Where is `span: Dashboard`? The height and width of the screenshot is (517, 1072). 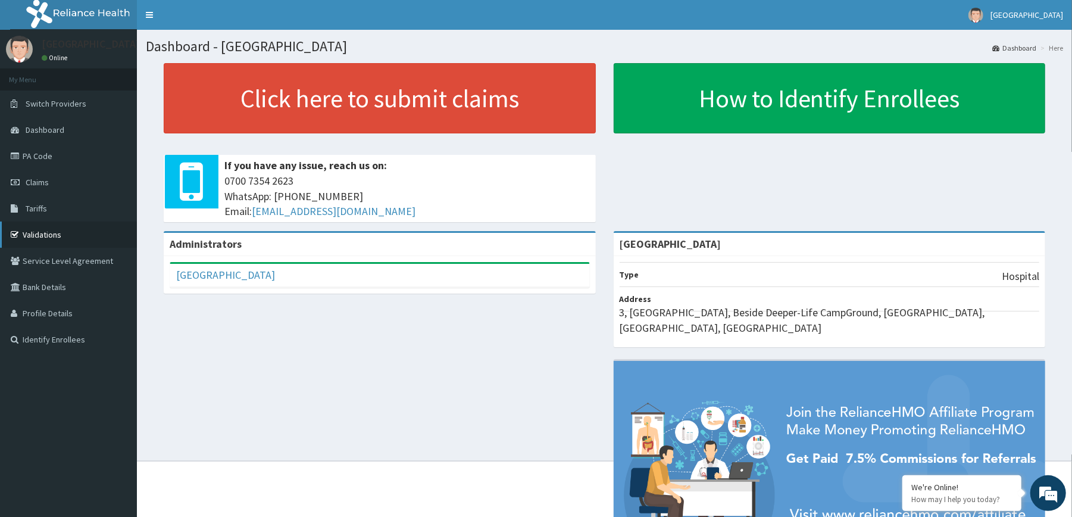 span: Dashboard is located at coordinates (45, 130).